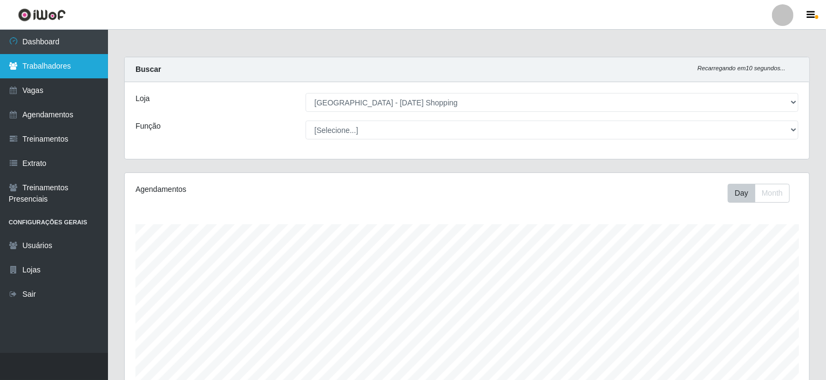 Image resolution: width=826 pixels, height=380 pixels. I want to click on img: CoreUI Logo, so click(42, 15).